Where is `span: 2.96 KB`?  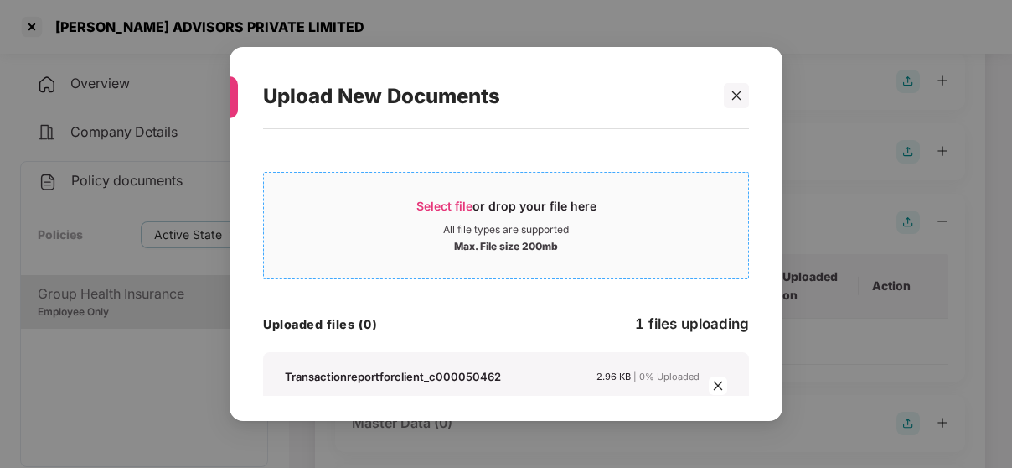 span: 2.96 KB is located at coordinates (613, 376).